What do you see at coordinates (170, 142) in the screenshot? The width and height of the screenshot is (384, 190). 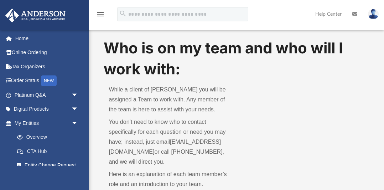 I see `p: You don’t need to know who to contact specifically for each question or need you may have; instea...` at bounding box center [170, 142].